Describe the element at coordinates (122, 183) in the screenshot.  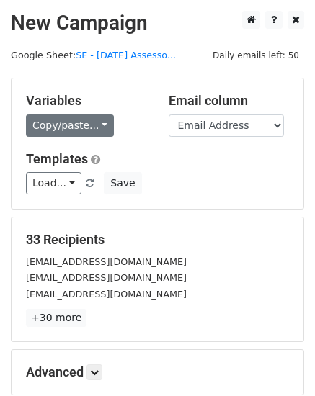
I see `button: Save` at that location.